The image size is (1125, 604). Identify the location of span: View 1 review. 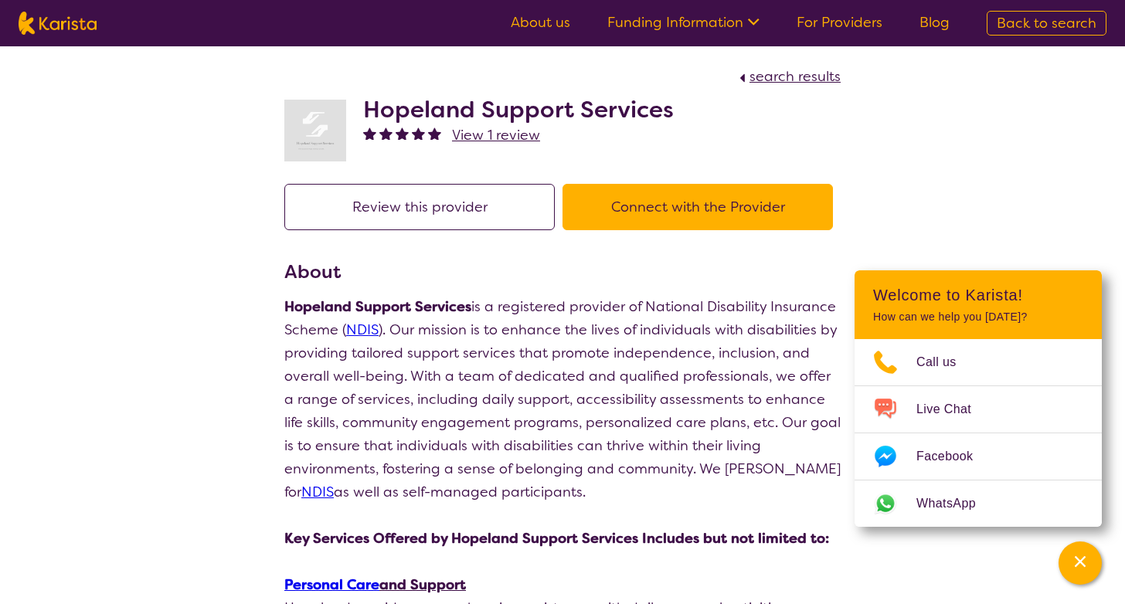
(496, 135).